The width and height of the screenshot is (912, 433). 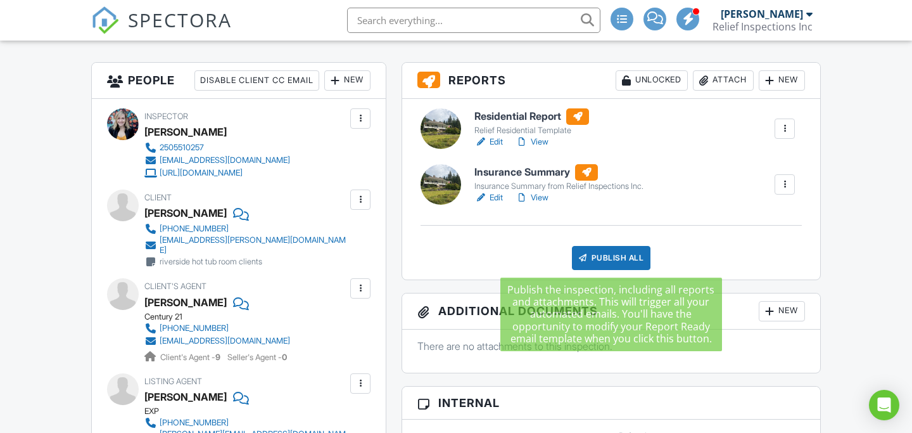 What do you see at coordinates (105, 20) in the screenshot?
I see `img: The Best Home Inspection Software - Spectora` at bounding box center [105, 20].